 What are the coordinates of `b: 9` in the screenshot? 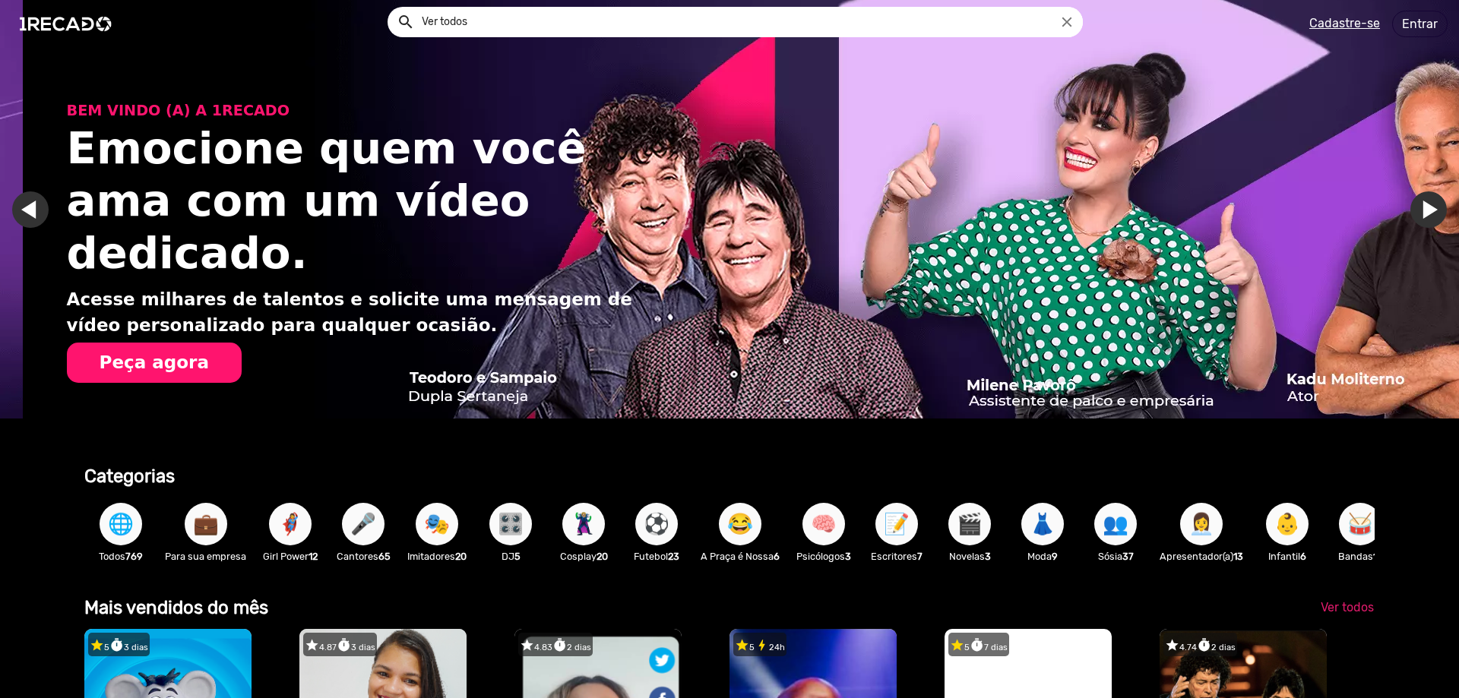 It's located at (1055, 556).